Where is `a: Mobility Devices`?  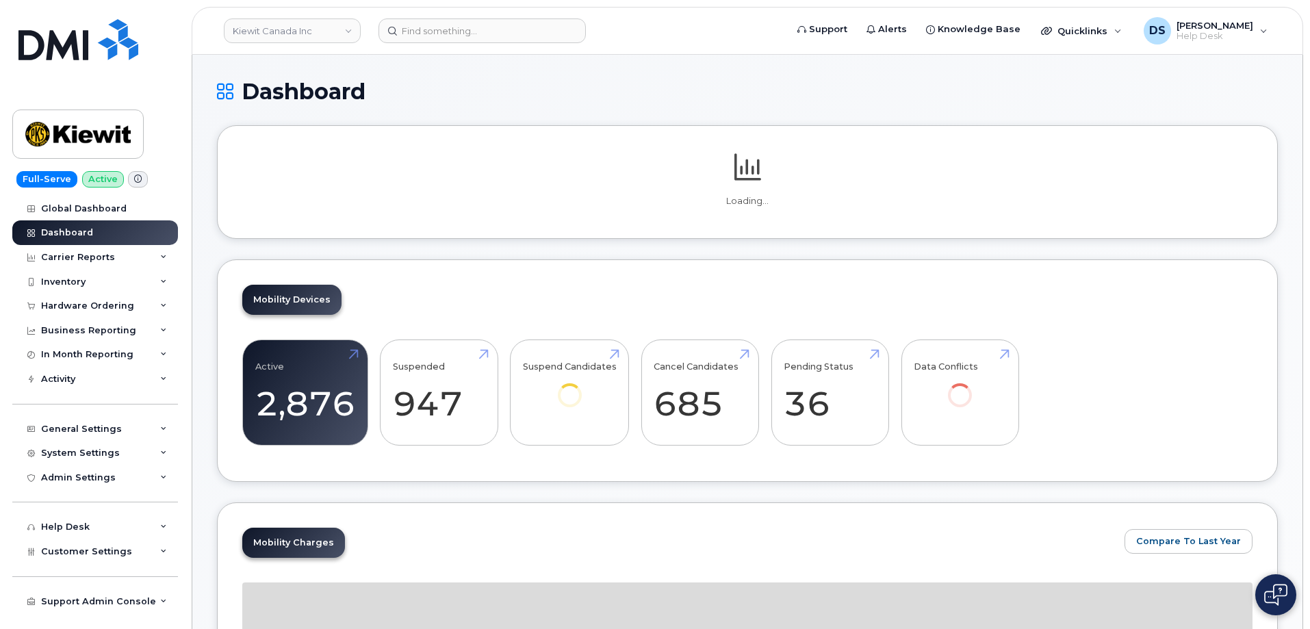 a: Mobility Devices is located at coordinates (292, 300).